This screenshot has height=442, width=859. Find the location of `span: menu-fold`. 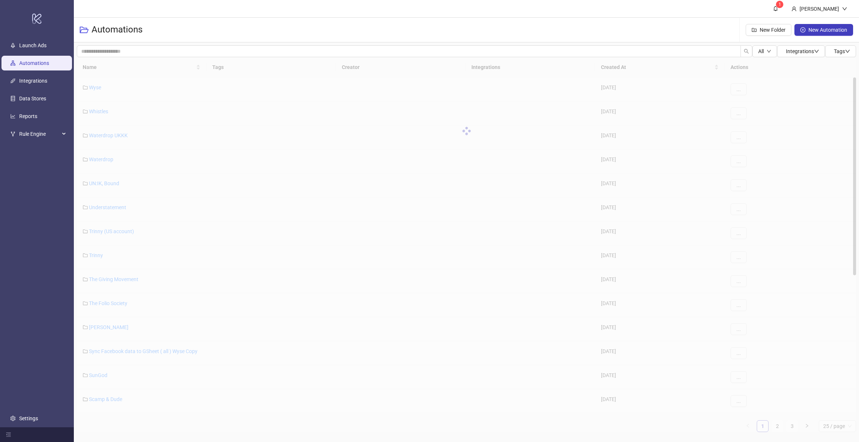

span: menu-fold is located at coordinates (8, 435).